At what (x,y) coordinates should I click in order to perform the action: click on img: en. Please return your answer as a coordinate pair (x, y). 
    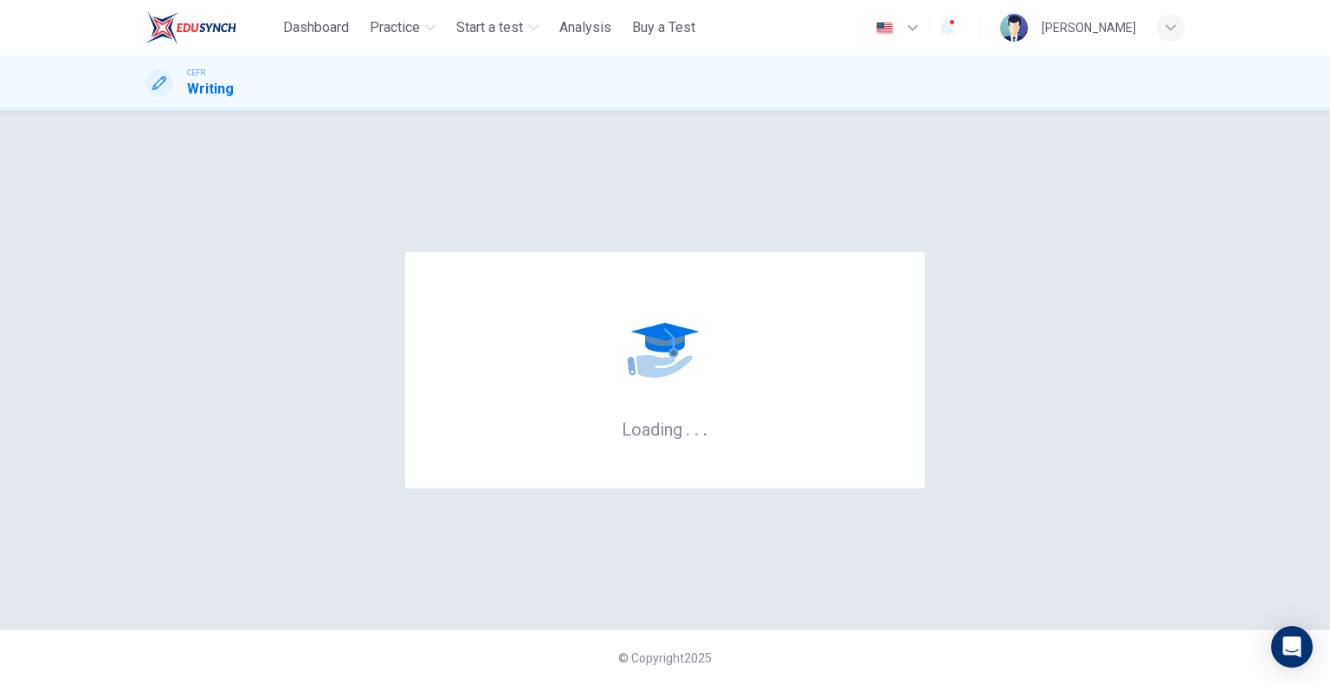
    Looking at the image, I should click on (884, 28).